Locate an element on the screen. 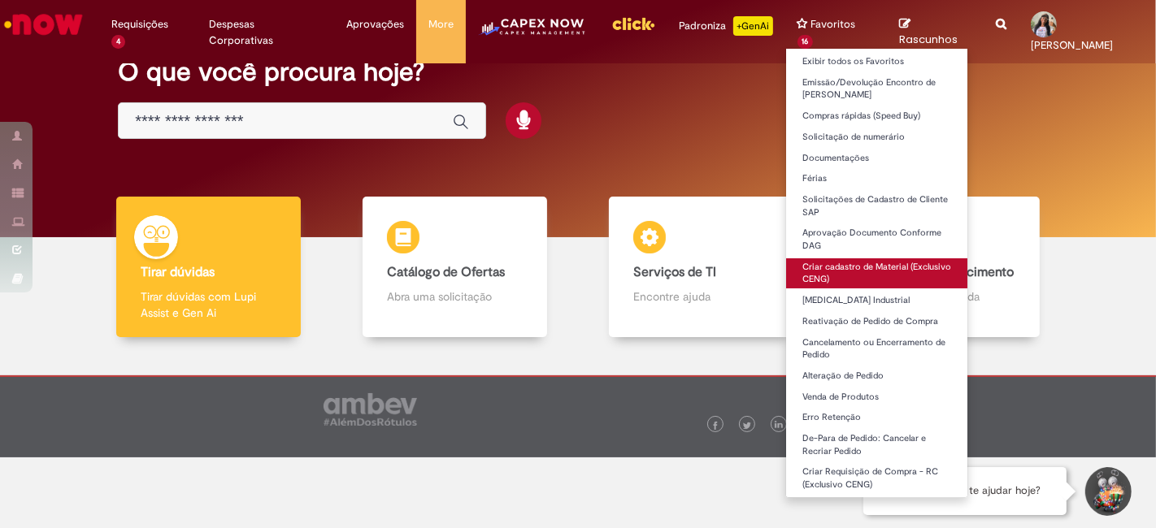  a: Compras rápidas (Speed Buy) is located at coordinates (877, 116).